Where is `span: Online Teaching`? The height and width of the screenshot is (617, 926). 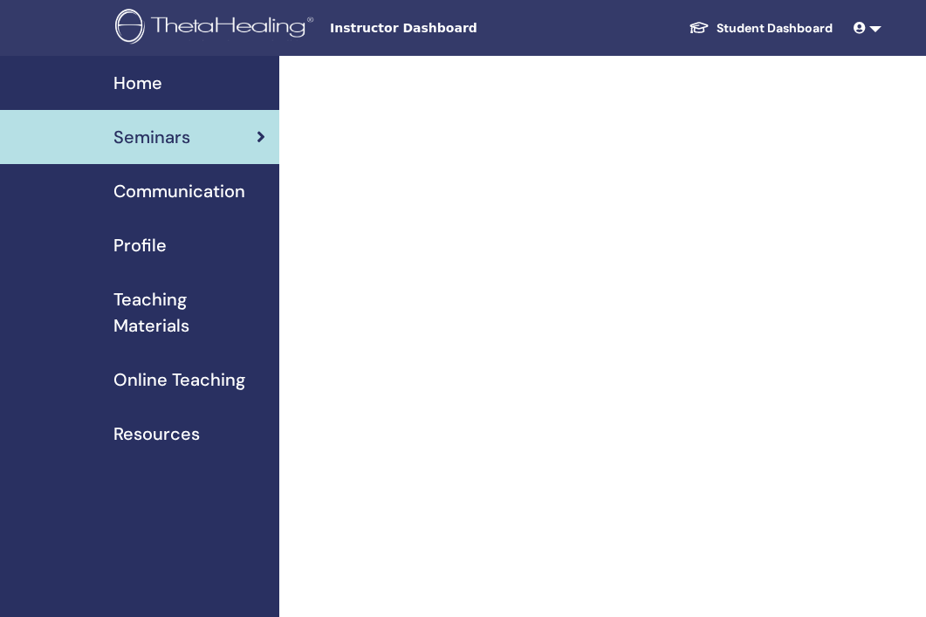
span: Online Teaching is located at coordinates (179, 380).